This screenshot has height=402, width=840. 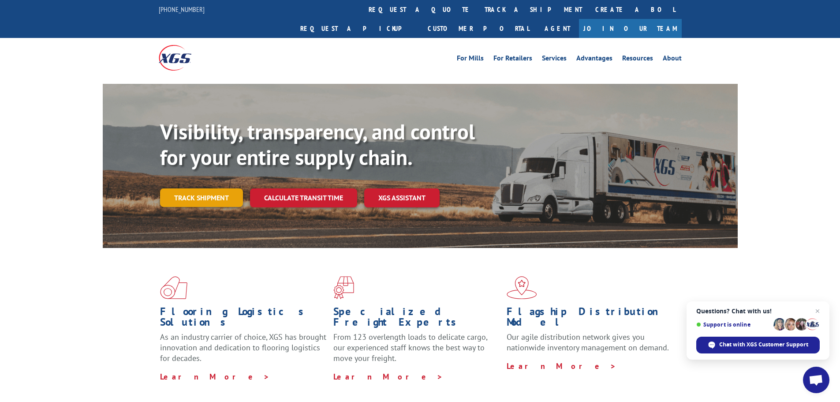 What do you see at coordinates (557, 28) in the screenshot?
I see `a: Agent` at bounding box center [557, 28].